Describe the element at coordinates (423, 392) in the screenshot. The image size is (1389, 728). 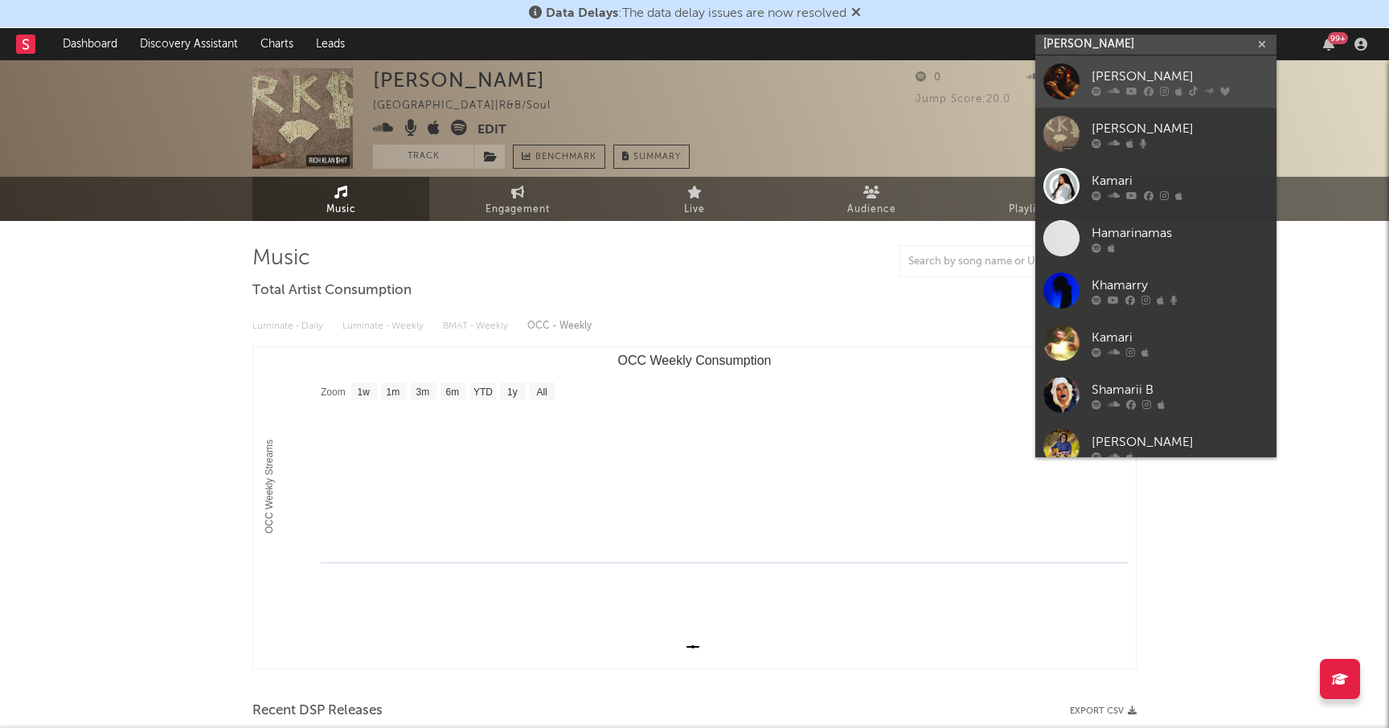
I see `text: 3m` at that location.